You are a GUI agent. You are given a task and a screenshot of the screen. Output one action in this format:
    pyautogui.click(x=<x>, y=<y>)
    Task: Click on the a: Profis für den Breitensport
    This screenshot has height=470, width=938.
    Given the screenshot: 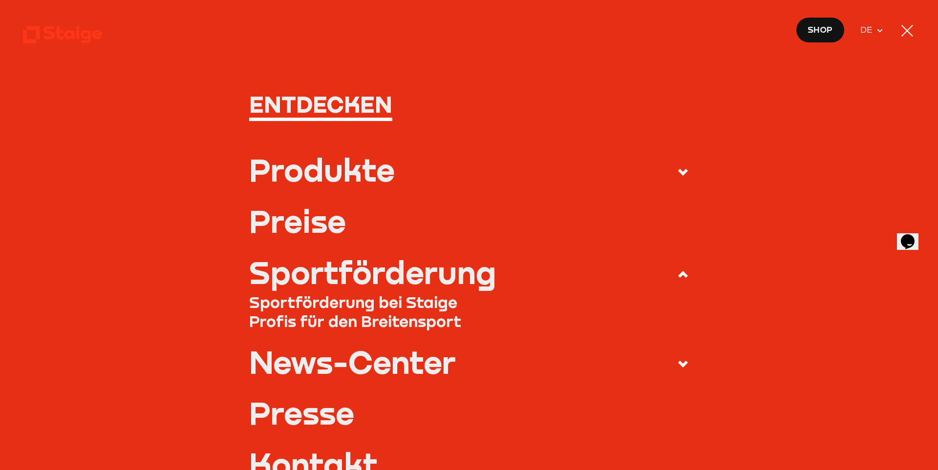 What is the action you would take?
    pyautogui.click(x=469, y=321)
    